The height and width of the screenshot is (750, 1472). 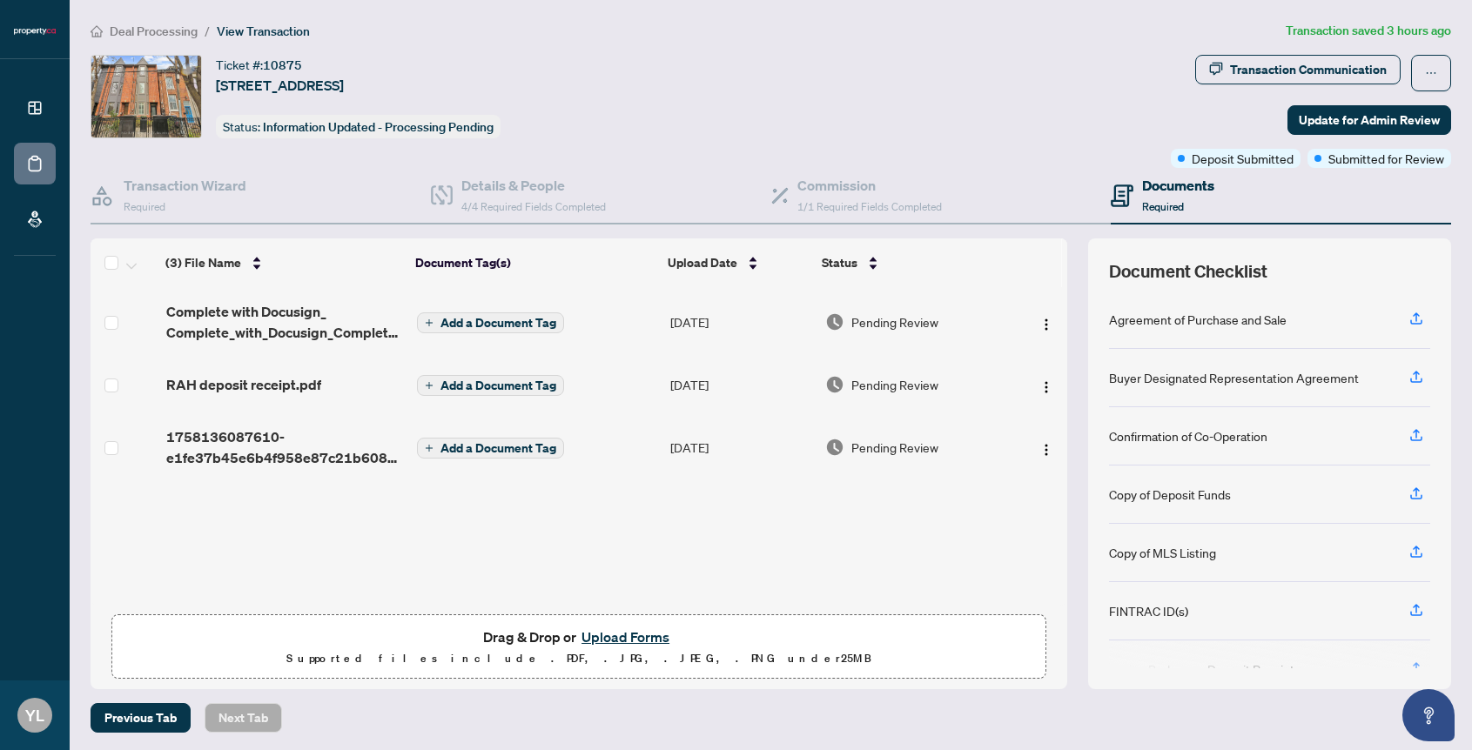 What do you see at coordinates (1188, 272) in the screenshot?
I see `span: Document Checklist` at bounding box center [1188, 272].